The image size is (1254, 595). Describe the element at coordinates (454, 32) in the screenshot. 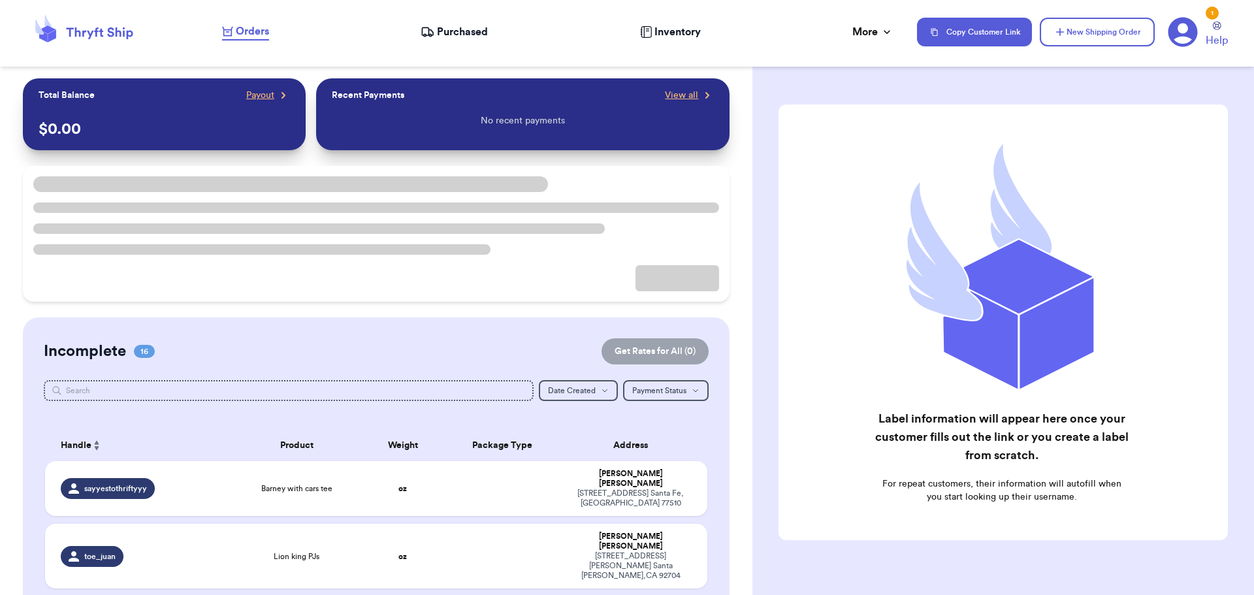

I see `a: Purchased` at that location.